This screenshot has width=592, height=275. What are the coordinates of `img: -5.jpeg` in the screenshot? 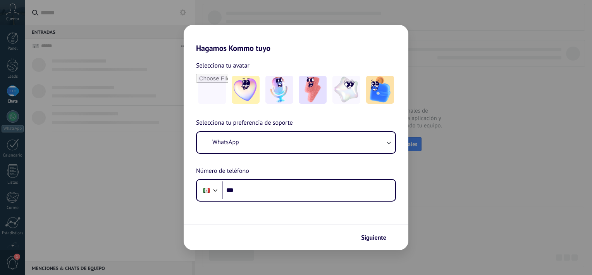 It's located at (380, 90).